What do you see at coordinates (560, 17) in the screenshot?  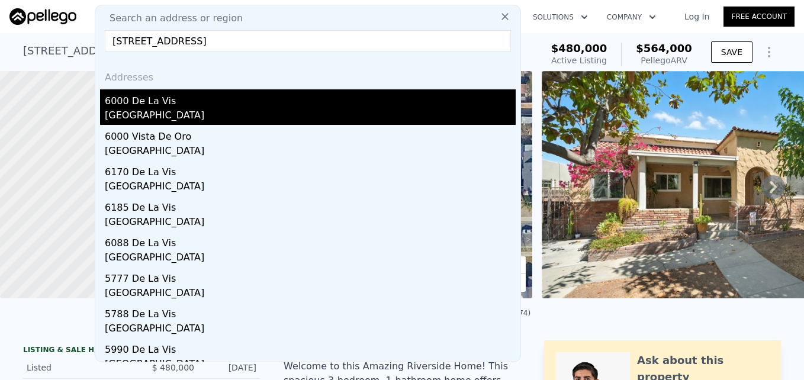 I see `button: Solutions` at bounding box center [560, 17].